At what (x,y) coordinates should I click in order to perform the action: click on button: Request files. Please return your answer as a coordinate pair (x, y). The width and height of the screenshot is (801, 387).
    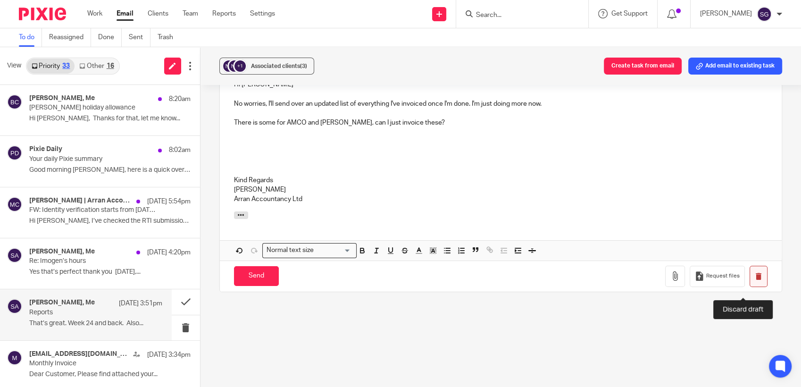
    Looking at the image, I should click on (717, 276).